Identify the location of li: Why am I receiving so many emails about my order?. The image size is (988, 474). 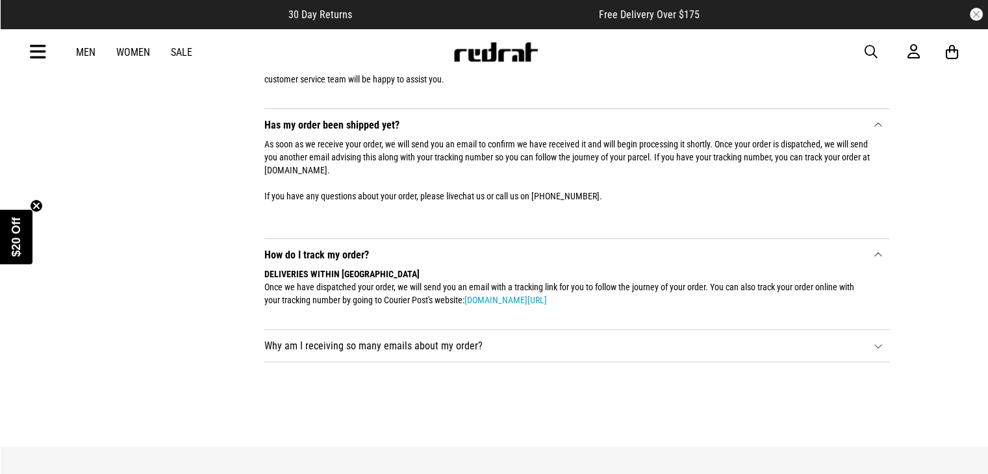
(577, 346).